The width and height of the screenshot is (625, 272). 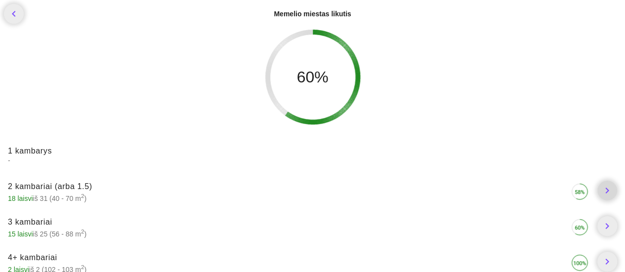 I want to click on span: iš 31 (40 - 70 m ), so click(x=289, y=197).